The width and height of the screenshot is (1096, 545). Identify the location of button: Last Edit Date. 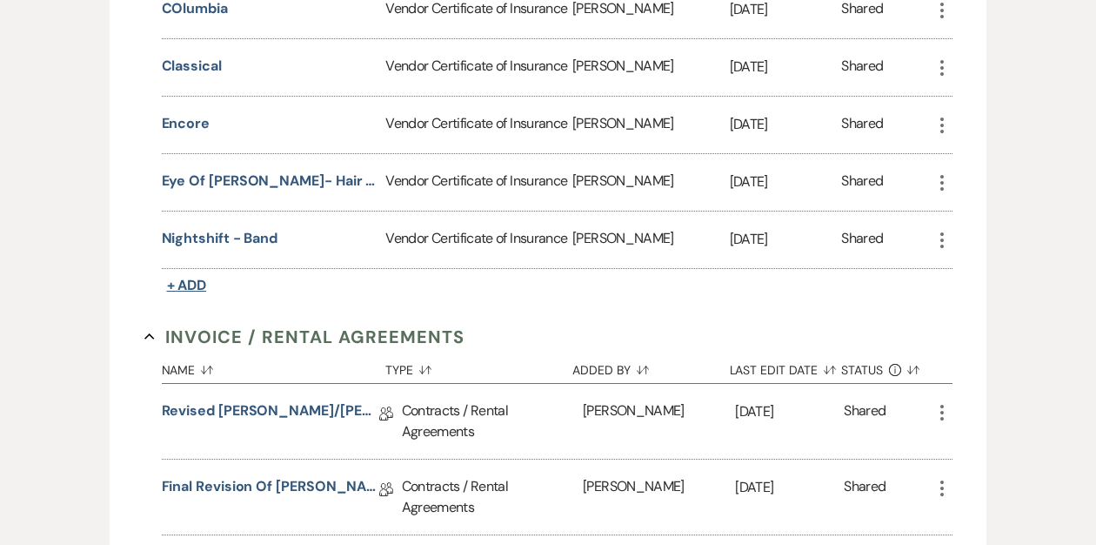
(785, 366).